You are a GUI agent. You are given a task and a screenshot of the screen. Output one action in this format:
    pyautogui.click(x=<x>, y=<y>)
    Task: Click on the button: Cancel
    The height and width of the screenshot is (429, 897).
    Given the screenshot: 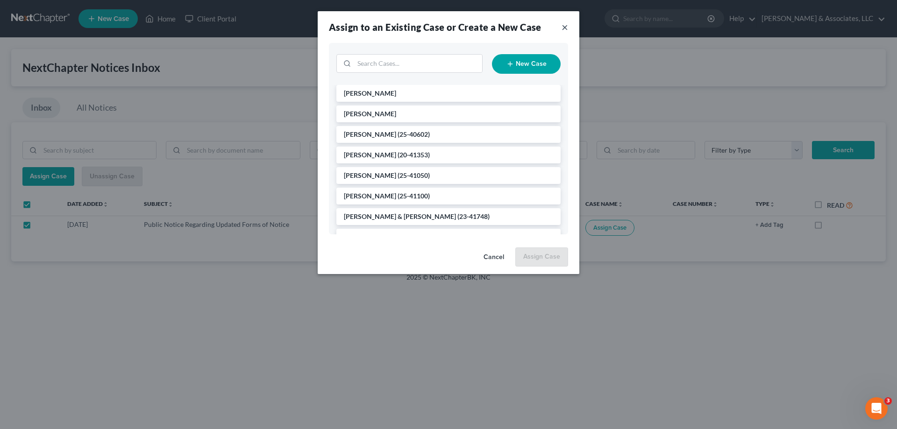 What is the action you would take?
    pyautogui.click(x=494, y=258)
    